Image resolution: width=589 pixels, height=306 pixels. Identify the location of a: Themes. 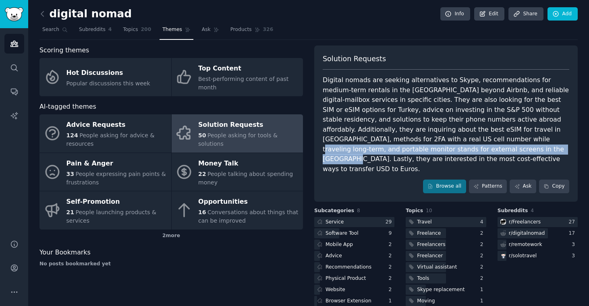
(177, 31).